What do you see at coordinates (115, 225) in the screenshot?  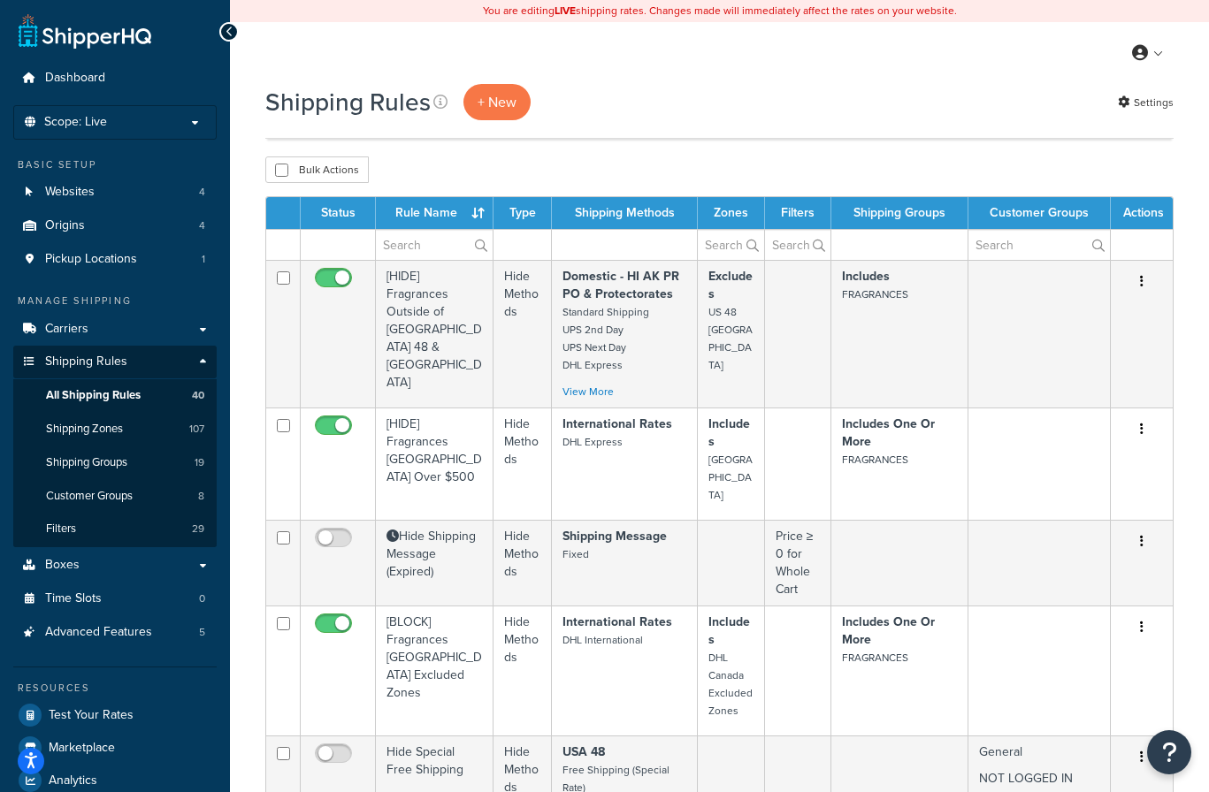 I see `a: Origins 4` at bounding box center [115, 225].